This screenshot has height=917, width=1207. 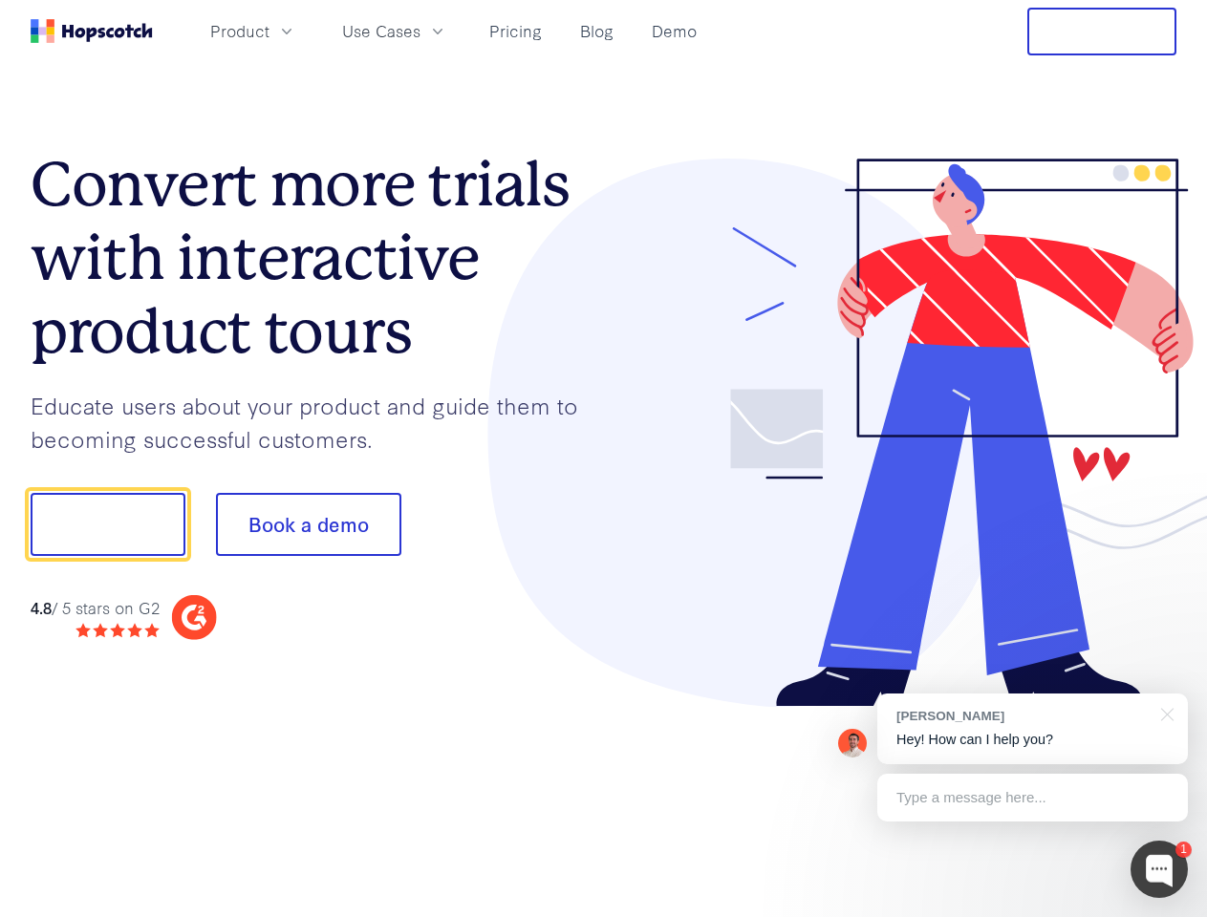 I want to click on button: Show me!, so click(x=108, y=525).